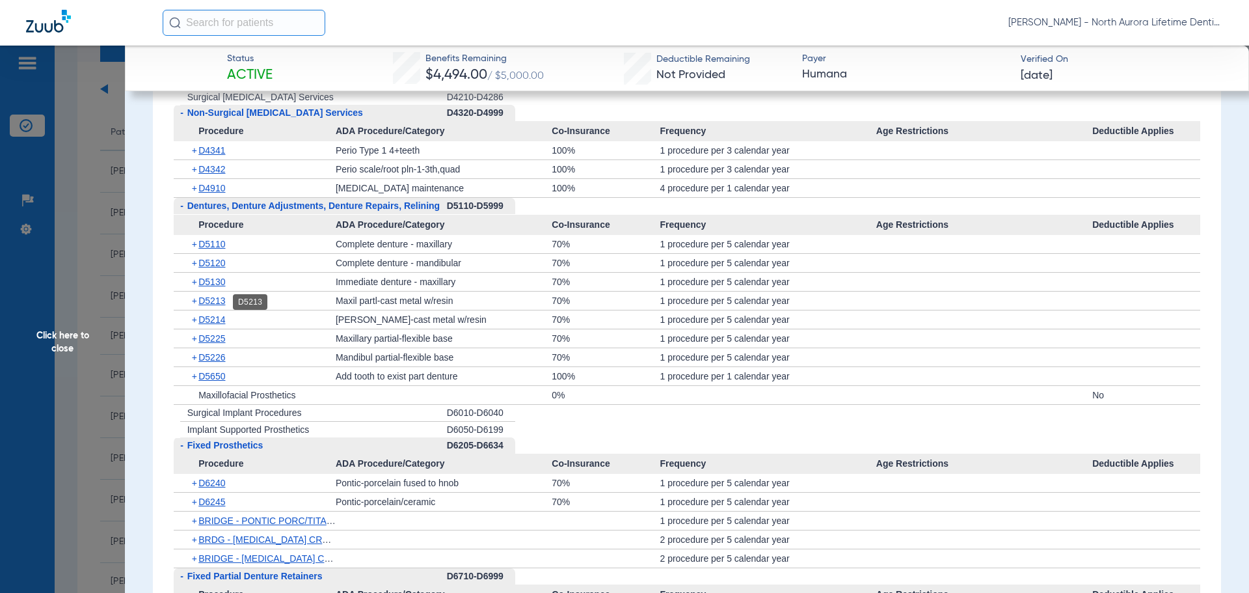  Describe the element at coordinates (444, 244) in the screenshot. I see `div: Complete denture - maxillary` at that location.